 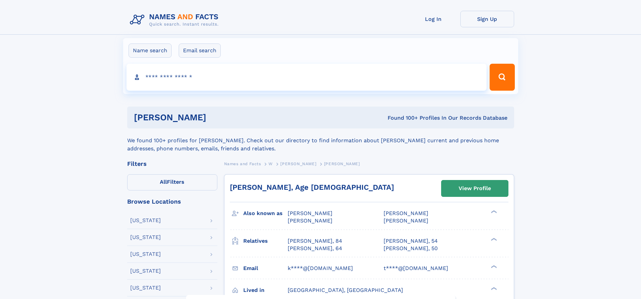 What do you see at coordinates (172, 164) in the screenshot?
I see `div: Filters` at bounding box center [172, 164].